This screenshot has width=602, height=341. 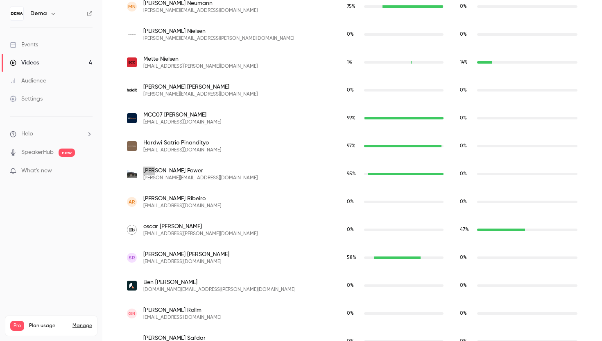 What do you see at coordinates (352, 34) in the screenshot?
I see `div: lisa.nielsen@victoriabeckham.com` at bounding box center [352, 34].